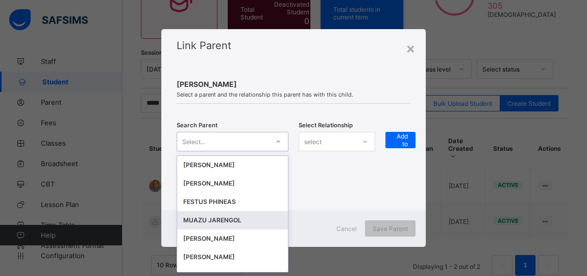 The image size is (587, 276). I want to click on span: + Add to list, so click(400, 140).